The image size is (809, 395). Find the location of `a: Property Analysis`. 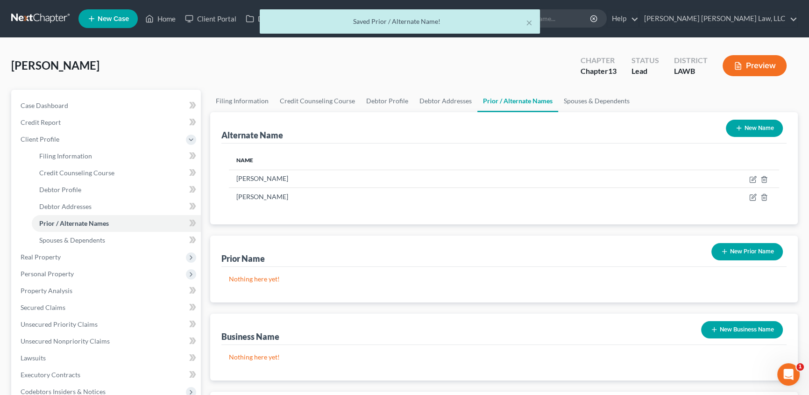

a: Property Analysis is located at coordinates (107, 291).